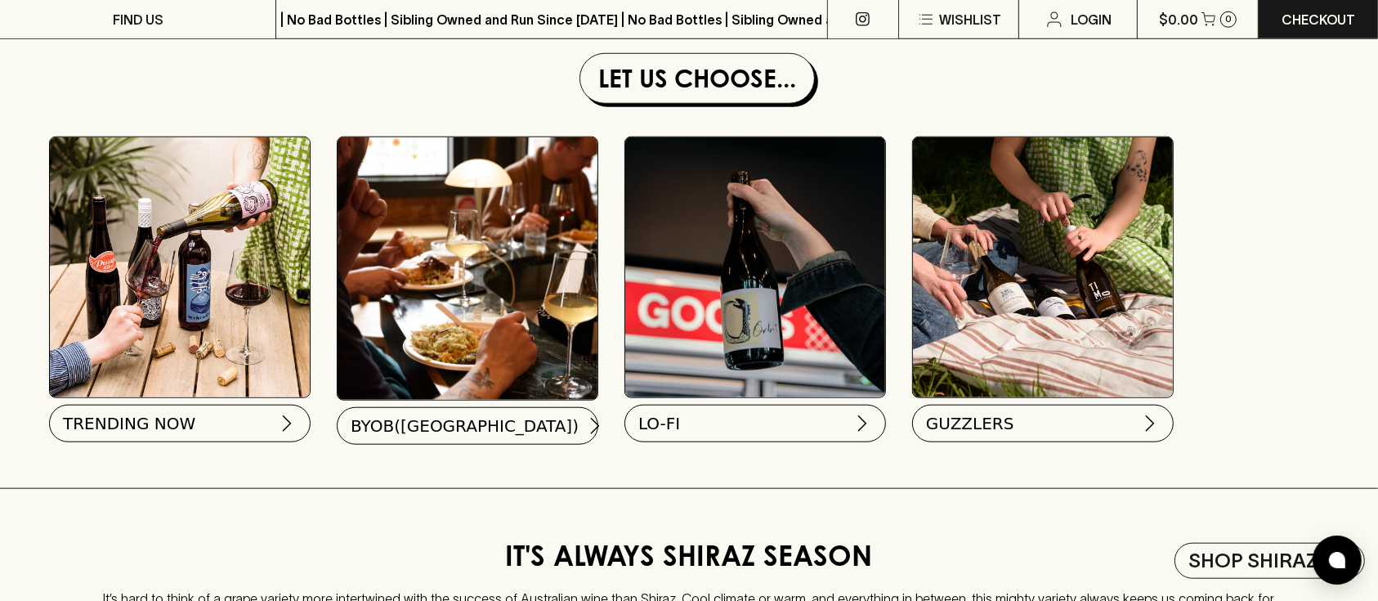 The width and height of the screenshot is (1378, 601). I want to click on img: lofi_7376686939.gif, so click(755, 267).